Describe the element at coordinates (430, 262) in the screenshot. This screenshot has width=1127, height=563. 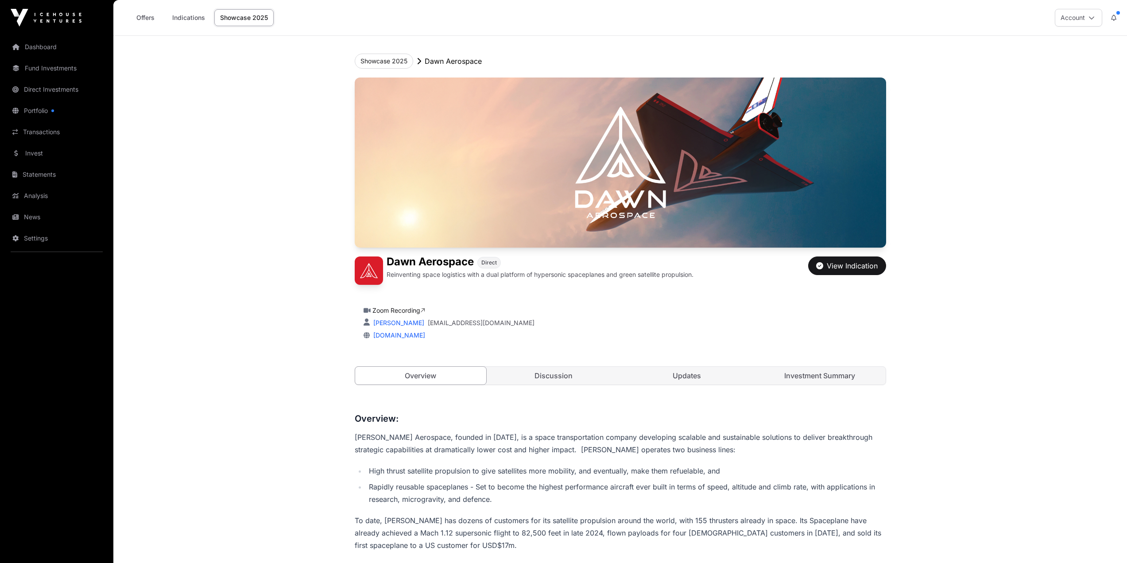
I see `h1: Dawn Aerospace` at that location.